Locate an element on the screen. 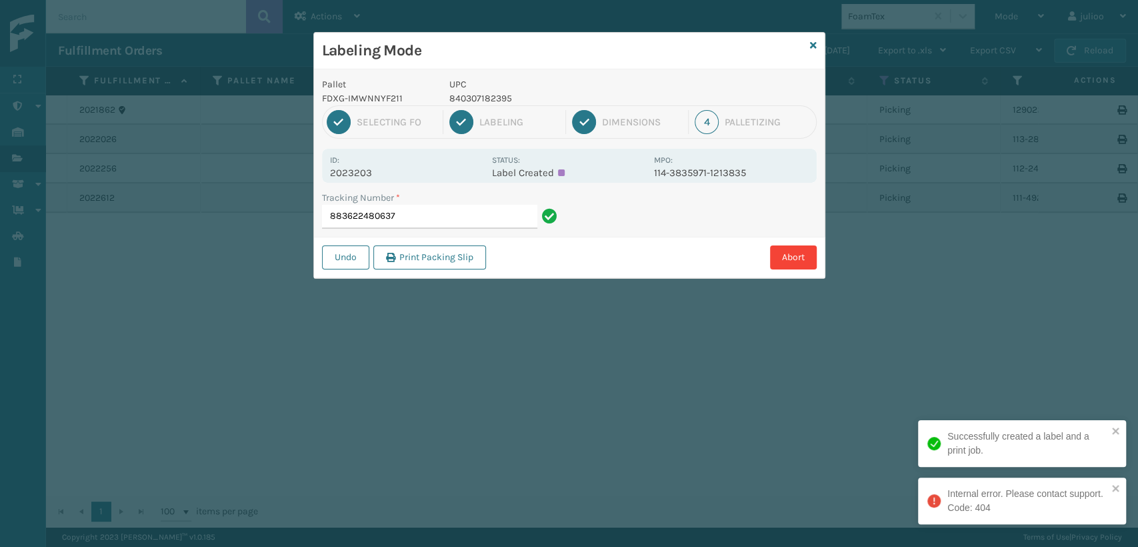 This screenshot has width=1138, height=547. label: Tracking Number is located at coordinates (361, 197).